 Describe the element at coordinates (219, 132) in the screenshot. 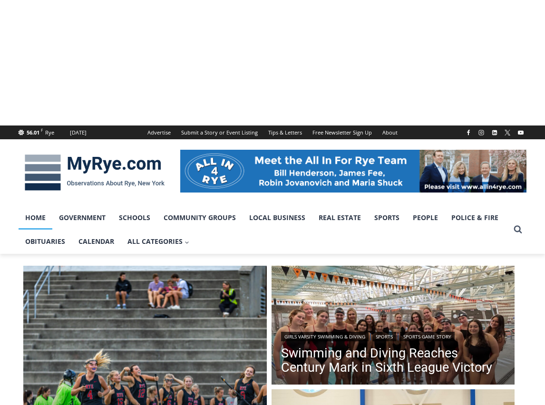

I see `a: Submit a Story or Event Listing` at that location.